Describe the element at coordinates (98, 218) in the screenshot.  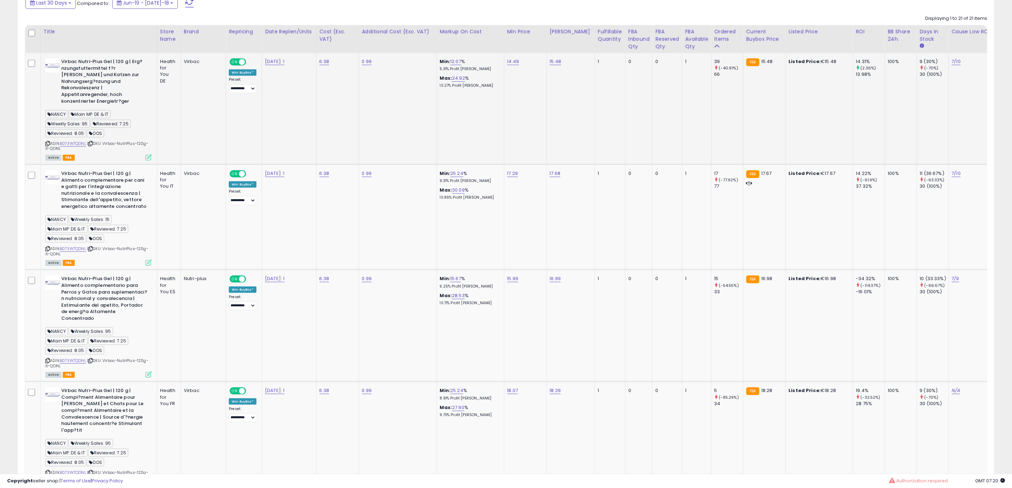
I see `div: ASIN:` at that location.